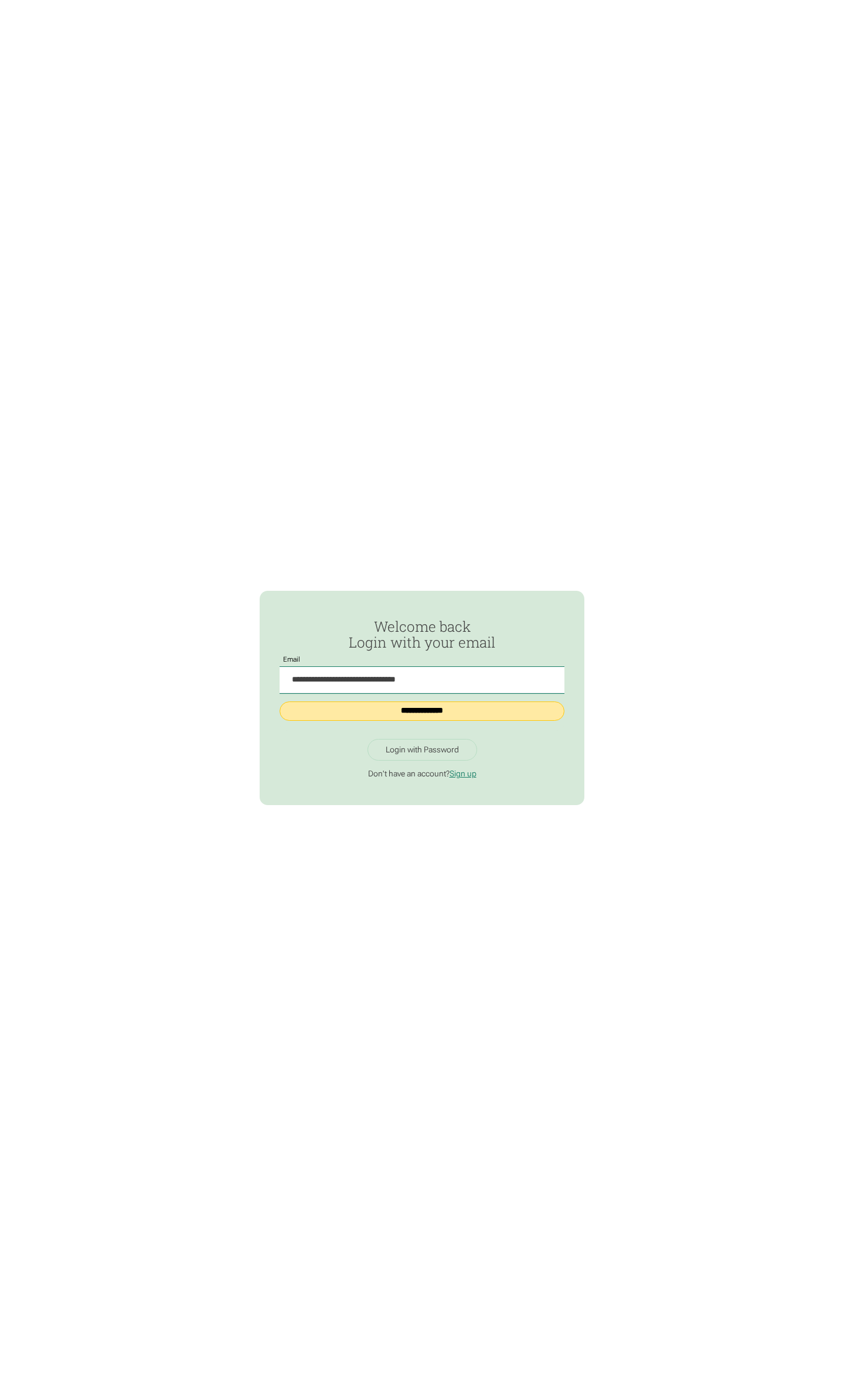 Image resolution: width=844 pixels, height=1400 pixels. Describe the element at coordinates (421, 773) in the screenshot. I see `p: Don't have an account?` at that location.